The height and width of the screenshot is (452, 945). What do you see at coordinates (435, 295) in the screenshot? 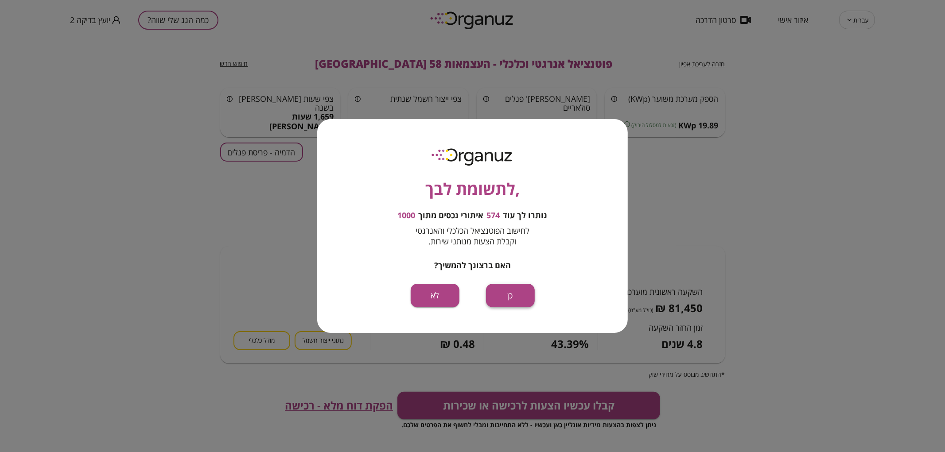
I see `button: לא` at bounding box center [435, 295].